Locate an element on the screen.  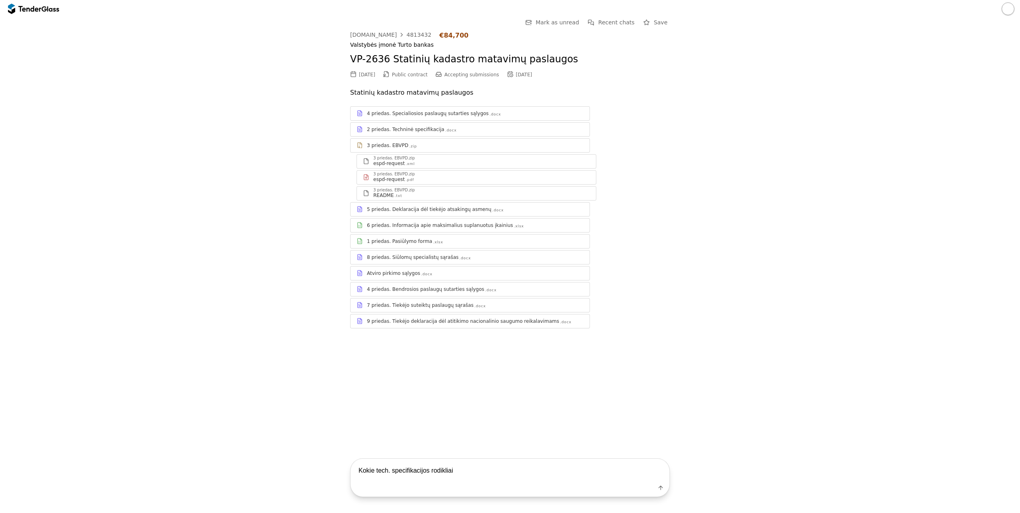
a: 2 priedas. Techninė specifikacija.docx is located at coordinates (470, 129).